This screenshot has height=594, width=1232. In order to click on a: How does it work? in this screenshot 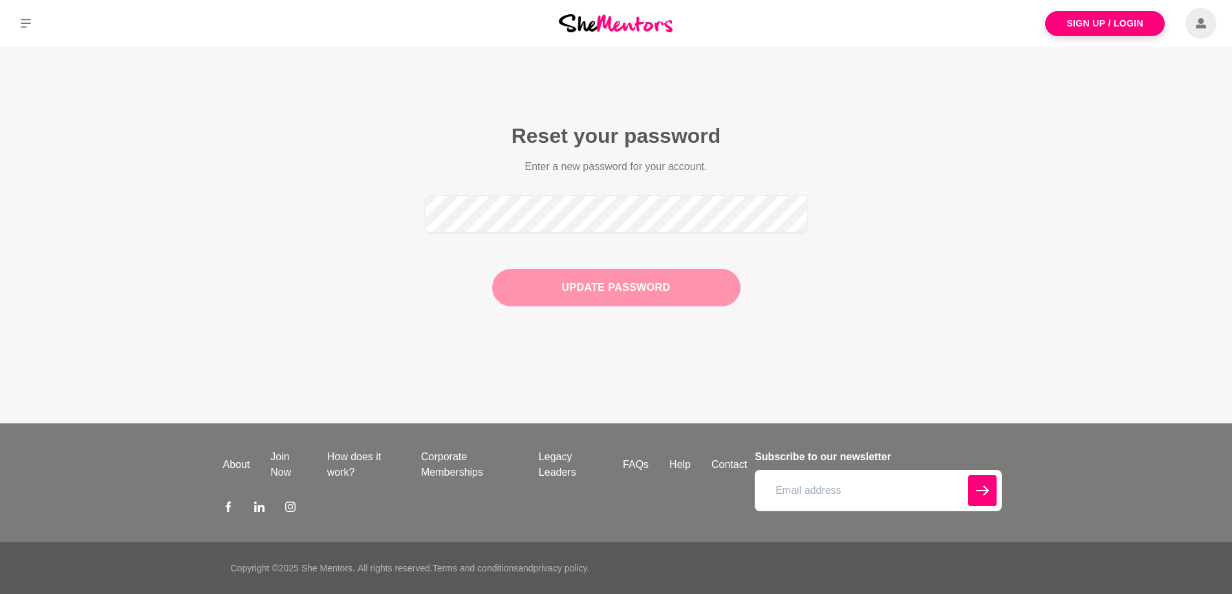, I will do `click(363, 465)`.